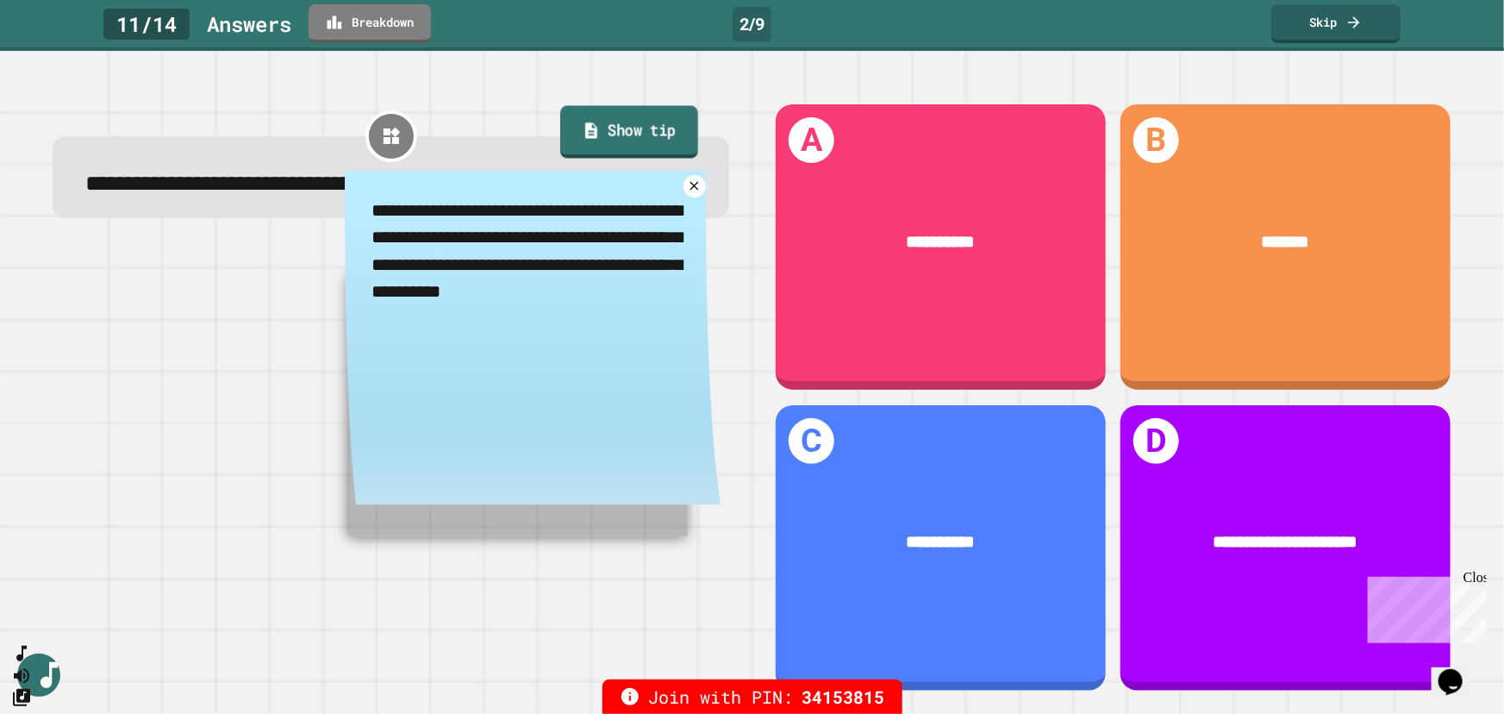  What do you see at coordinates (629, 132) in the screenshot?
I see `a: Show tip` at bounding box center [629, 132].